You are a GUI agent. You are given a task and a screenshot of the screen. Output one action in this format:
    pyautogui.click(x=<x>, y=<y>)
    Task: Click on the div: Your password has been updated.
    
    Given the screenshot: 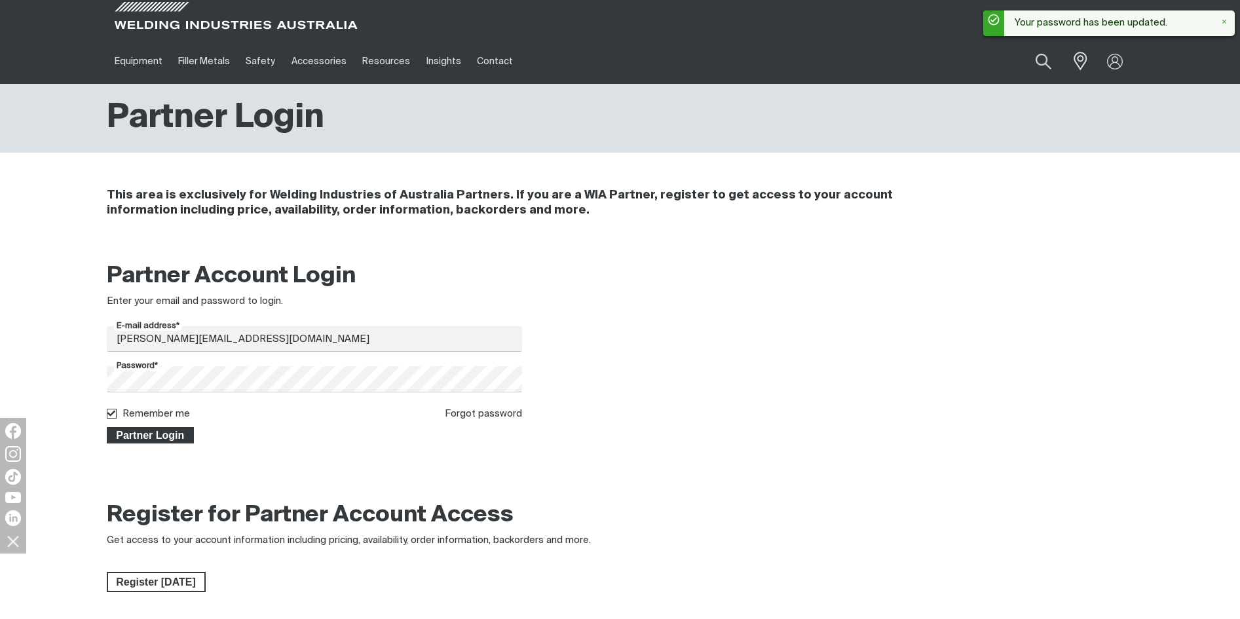 What is the action you would take?
    pyautogui.click(x=1114, y=23)
    